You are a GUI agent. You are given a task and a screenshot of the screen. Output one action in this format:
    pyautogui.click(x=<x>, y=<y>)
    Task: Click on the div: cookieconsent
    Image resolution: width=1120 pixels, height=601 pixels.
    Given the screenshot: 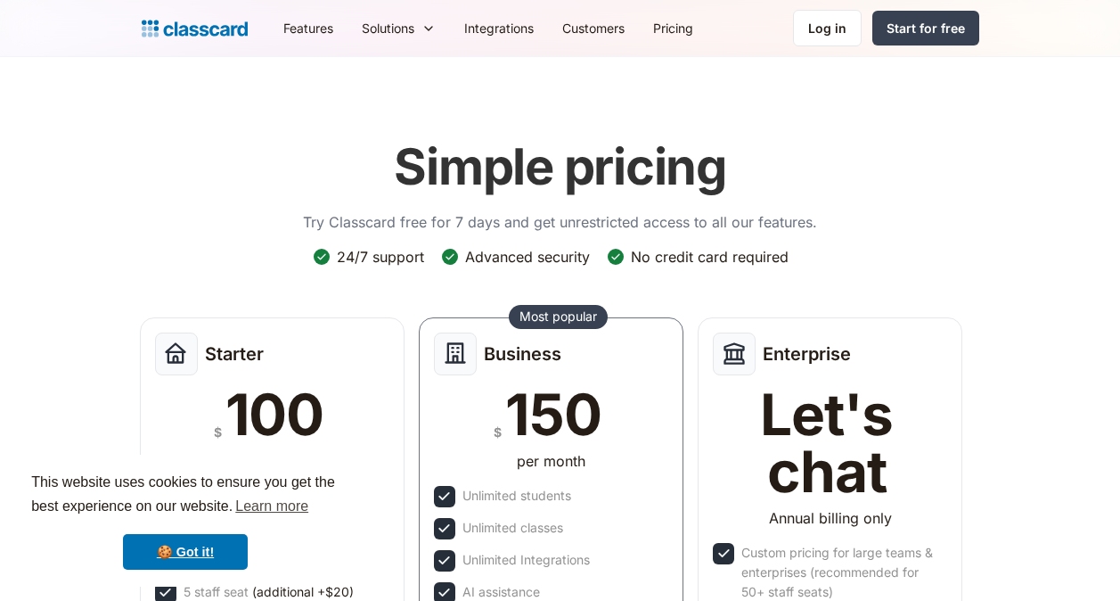 What is the action you would take?
    pyautogui.click(x=185, y=520)
    